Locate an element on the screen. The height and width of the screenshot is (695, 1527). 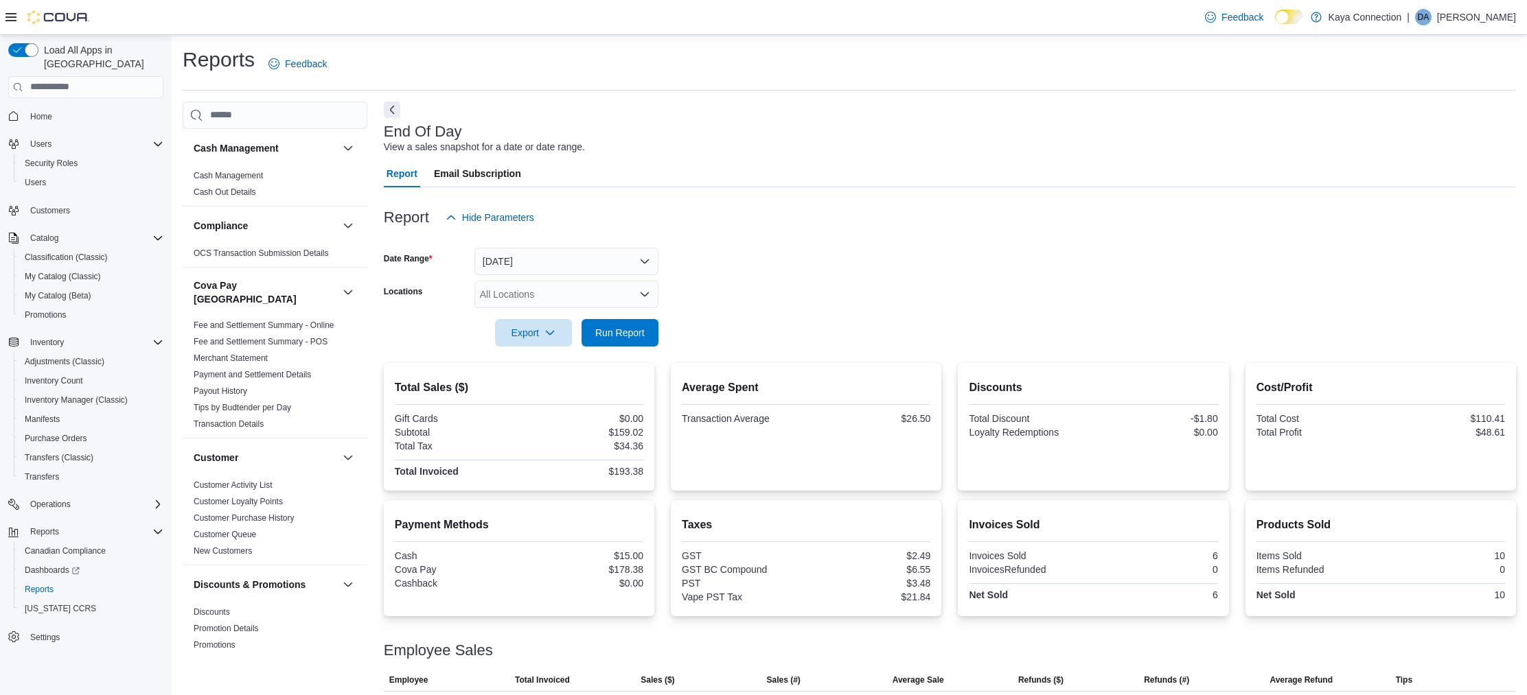
strong: Total Invoiced is located at coordinates (426, 472).